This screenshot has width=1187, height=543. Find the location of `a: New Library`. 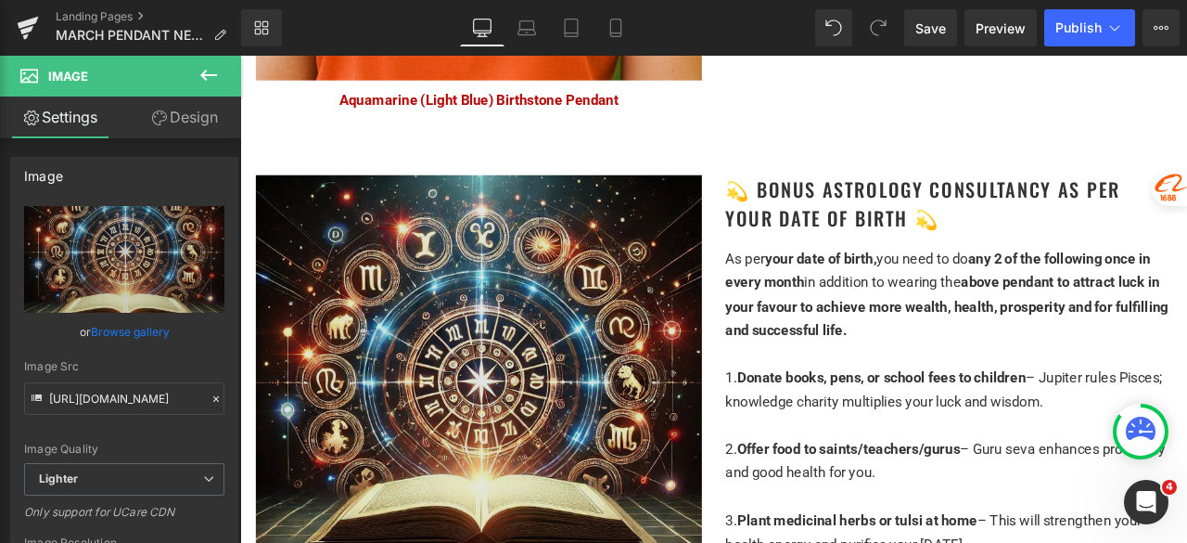

a: New Library is located at coordinates (262, 28).